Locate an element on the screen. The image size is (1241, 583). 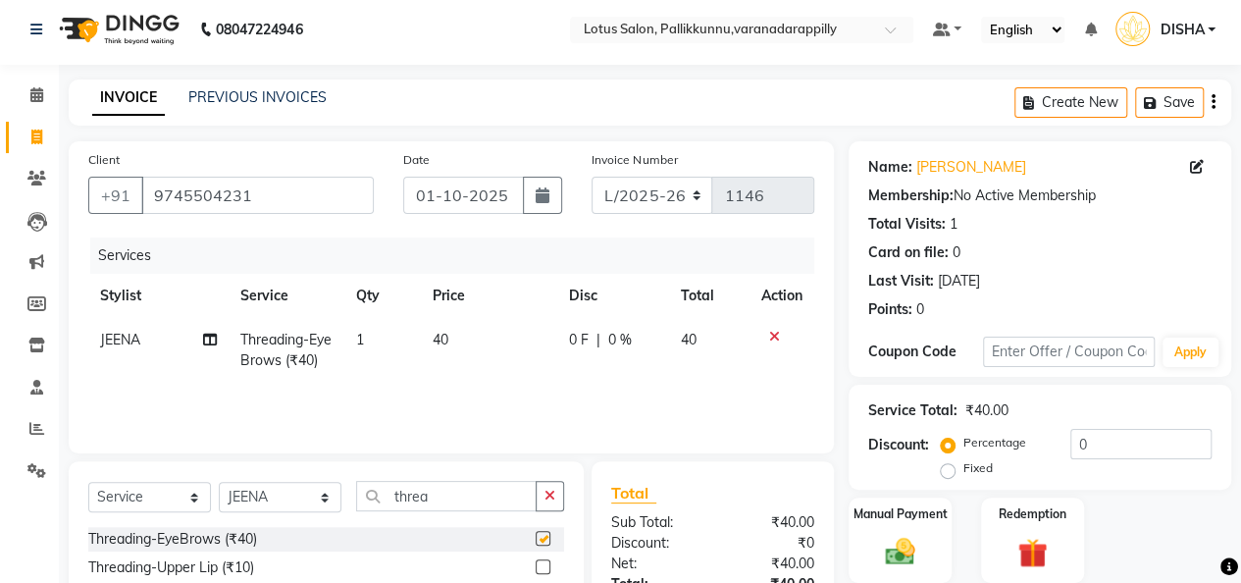
label: Date is located at coordinates (416, 160).